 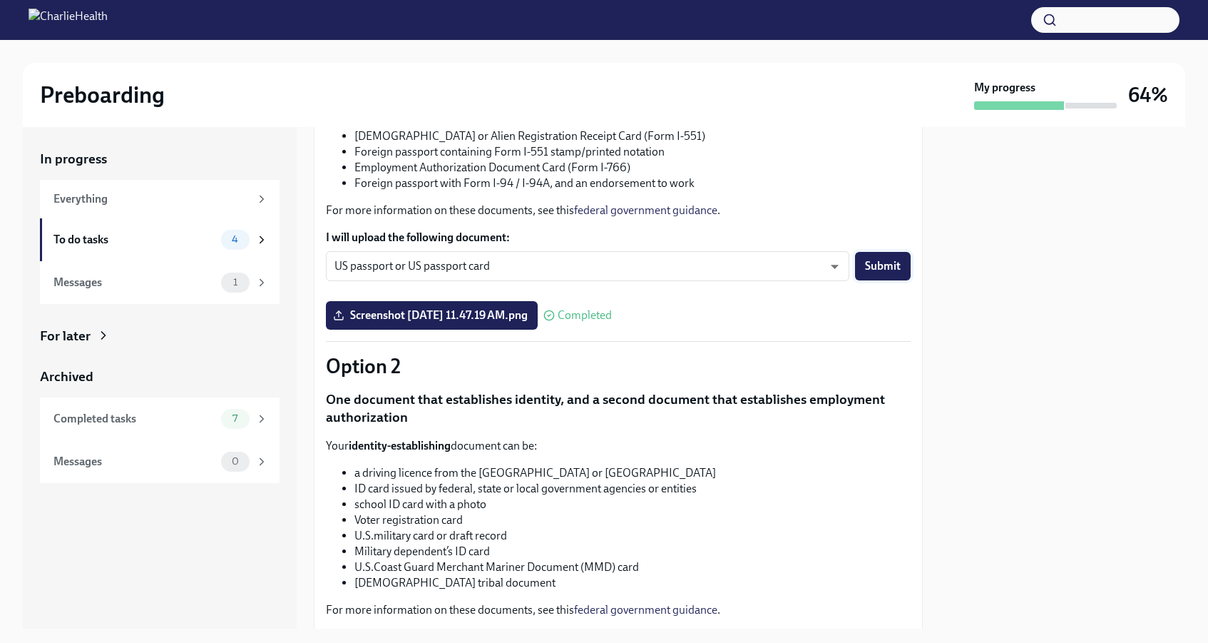 I want to click on a: Archived, so click(x=160, y=377).